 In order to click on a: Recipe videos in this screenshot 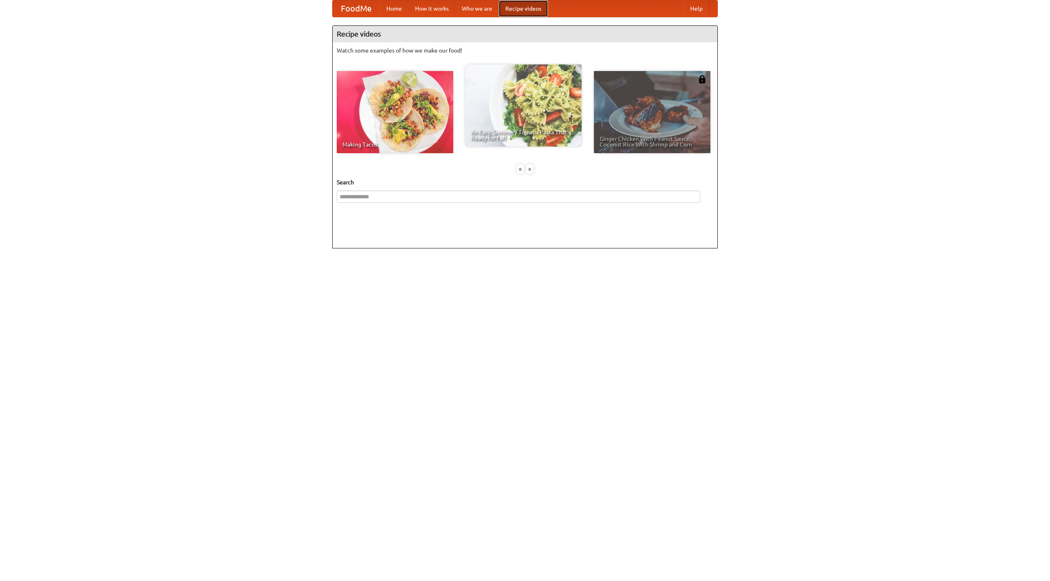, I will do `click(523, 9)`.